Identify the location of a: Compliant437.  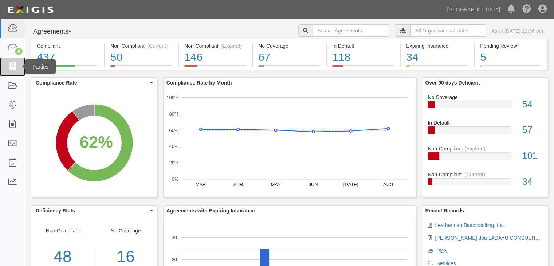
(67, 68).